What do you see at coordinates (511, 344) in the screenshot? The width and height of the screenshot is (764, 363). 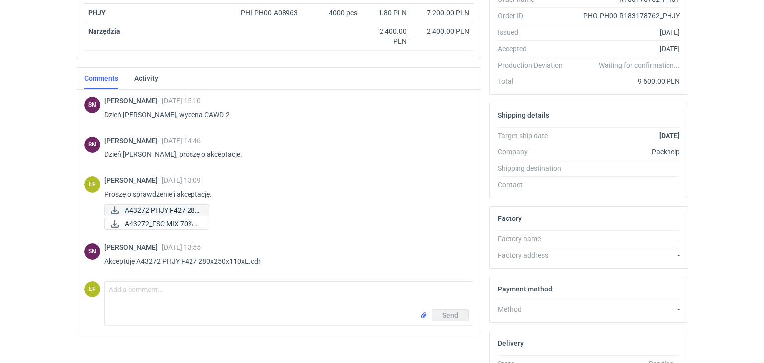 I see `h2: Delivery` at bounding box center [511, 344].